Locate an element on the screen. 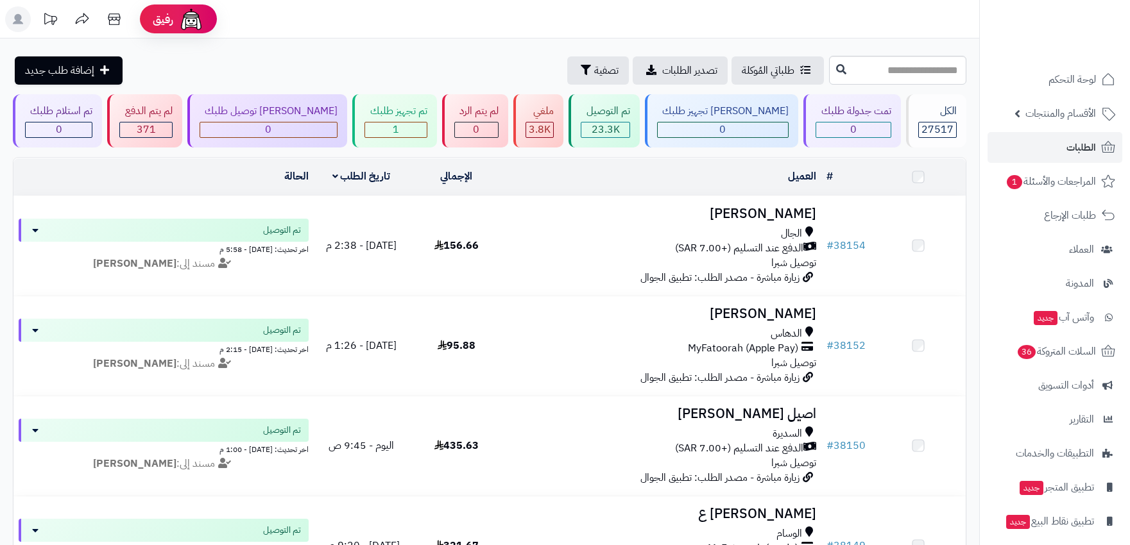 This screenshot has height=545, width=1130. a: وآتس آبجديد is located at coordinates (1055, 318).